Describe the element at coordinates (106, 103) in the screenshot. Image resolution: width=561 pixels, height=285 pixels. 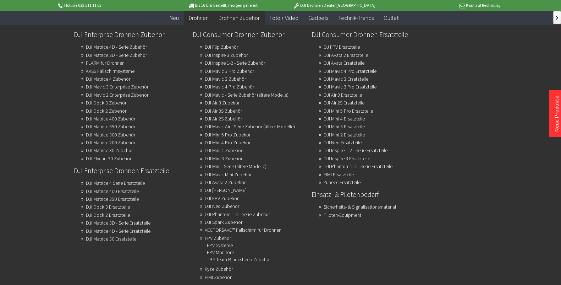
I see `a: DJI Dock 3 Zubehör` at that location.